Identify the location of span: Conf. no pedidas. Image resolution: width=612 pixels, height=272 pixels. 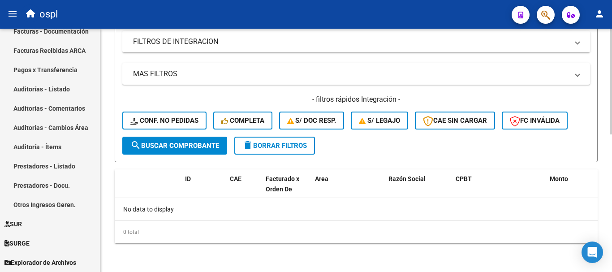
(164, 121).